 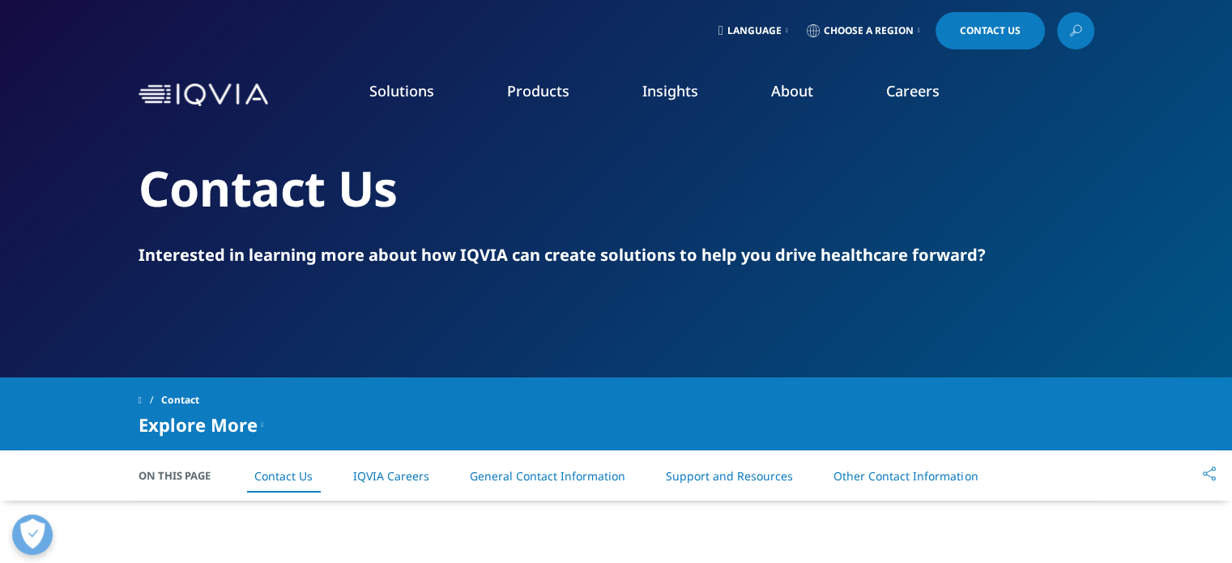 I want to click on a: Support and Resources, so click(x=729, y=476).